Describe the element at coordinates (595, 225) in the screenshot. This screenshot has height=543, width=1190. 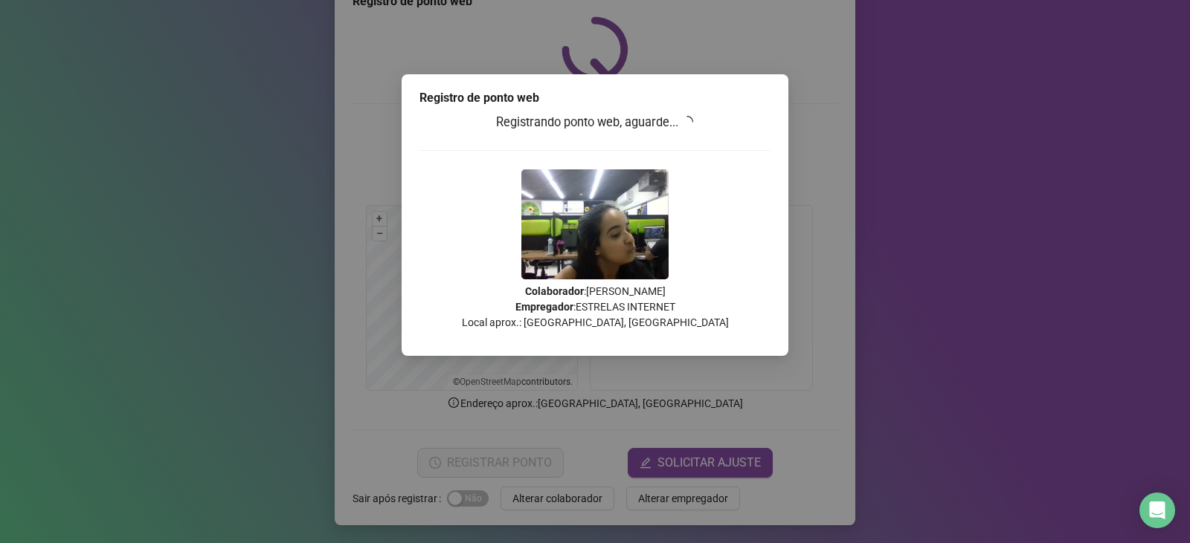
I see `img: 2Q==` at that location.